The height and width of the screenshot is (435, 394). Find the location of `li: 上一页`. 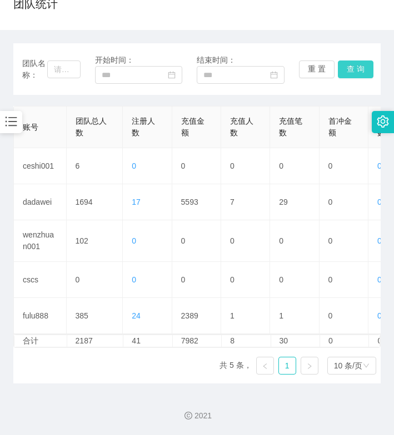

li: 上一页 is located at coordinates (265, 366).